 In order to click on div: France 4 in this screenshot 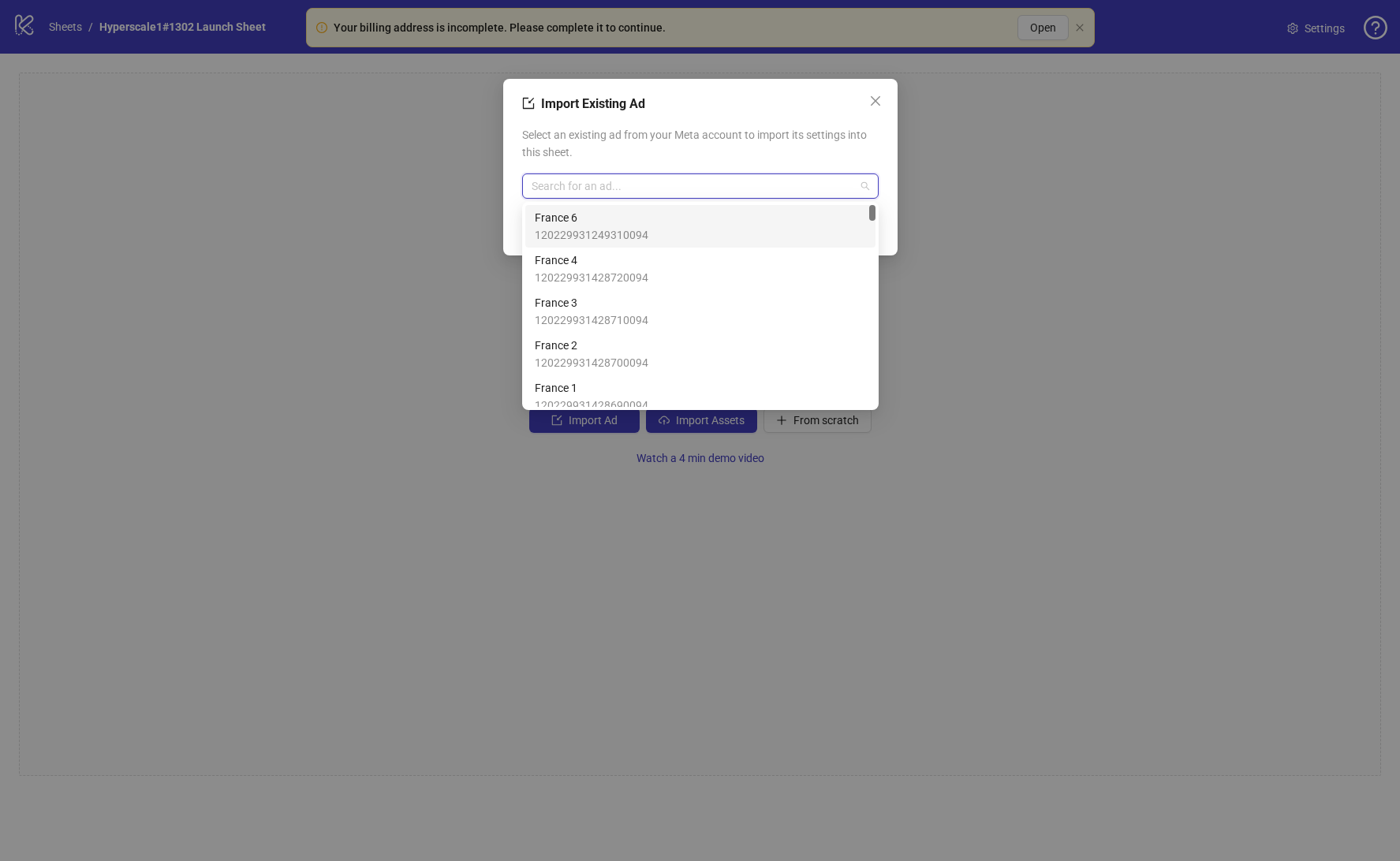, I will do `click(700, 269)`.